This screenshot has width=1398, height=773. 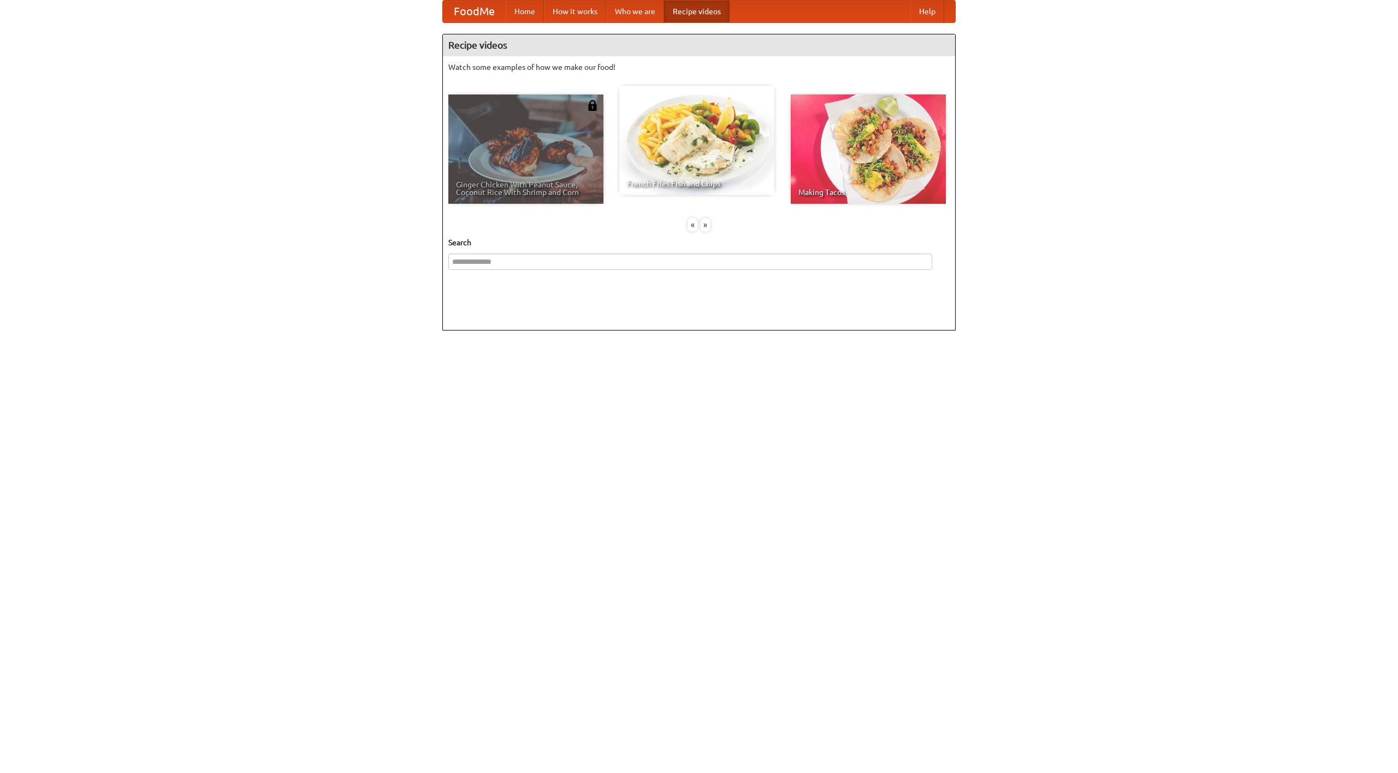 I want to click on a: Recipe videos, so click(x=697, y=11).